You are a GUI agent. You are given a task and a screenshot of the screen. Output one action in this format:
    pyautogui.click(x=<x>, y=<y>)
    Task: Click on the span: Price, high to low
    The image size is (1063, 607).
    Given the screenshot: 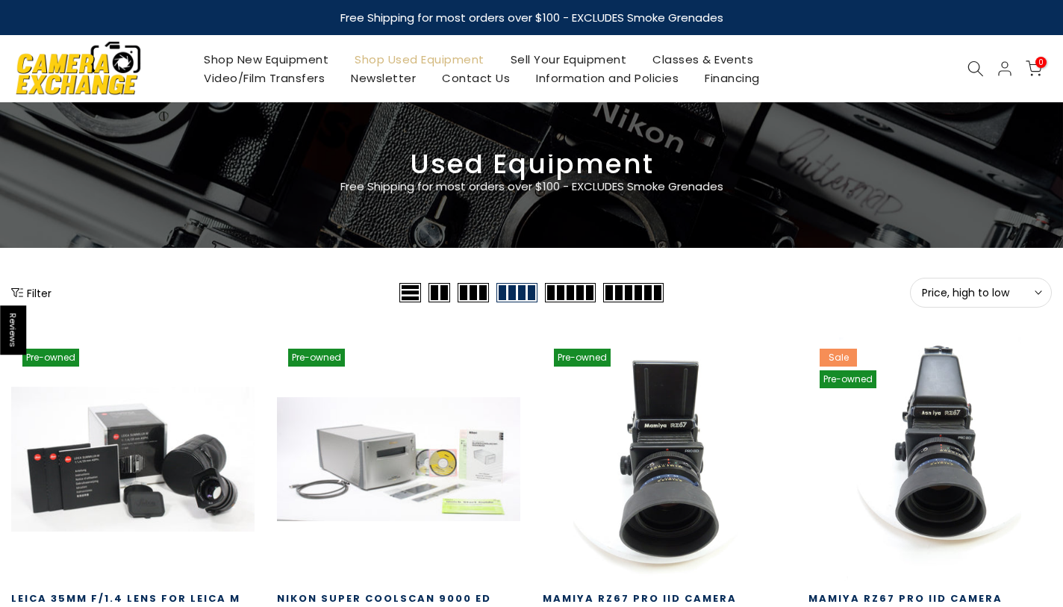 What is the action you would take?
    pyautogui.click(x=981, y=293)
    